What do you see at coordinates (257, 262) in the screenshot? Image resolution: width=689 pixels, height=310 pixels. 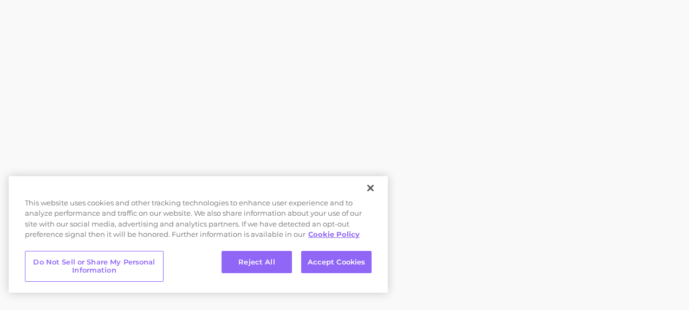 I see `button: Reject All` at bounding box center [257, 262].